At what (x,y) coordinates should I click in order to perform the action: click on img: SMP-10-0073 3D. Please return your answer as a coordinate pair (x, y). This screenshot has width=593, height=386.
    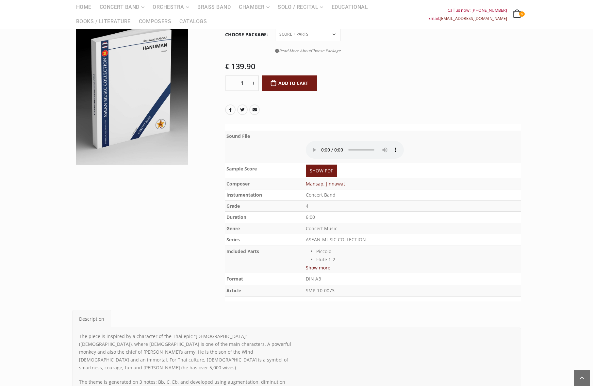
    Looking at the image, I should click on (132, 88).